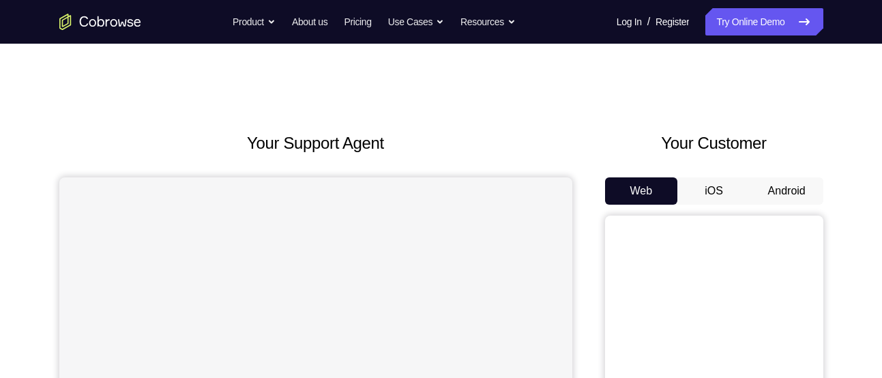 This screenshot has width=882, height=378. What do you see at coordinates (100, 22) in the screenshot?
I see `a: Go to the home page` at bounding box center [100, 22].